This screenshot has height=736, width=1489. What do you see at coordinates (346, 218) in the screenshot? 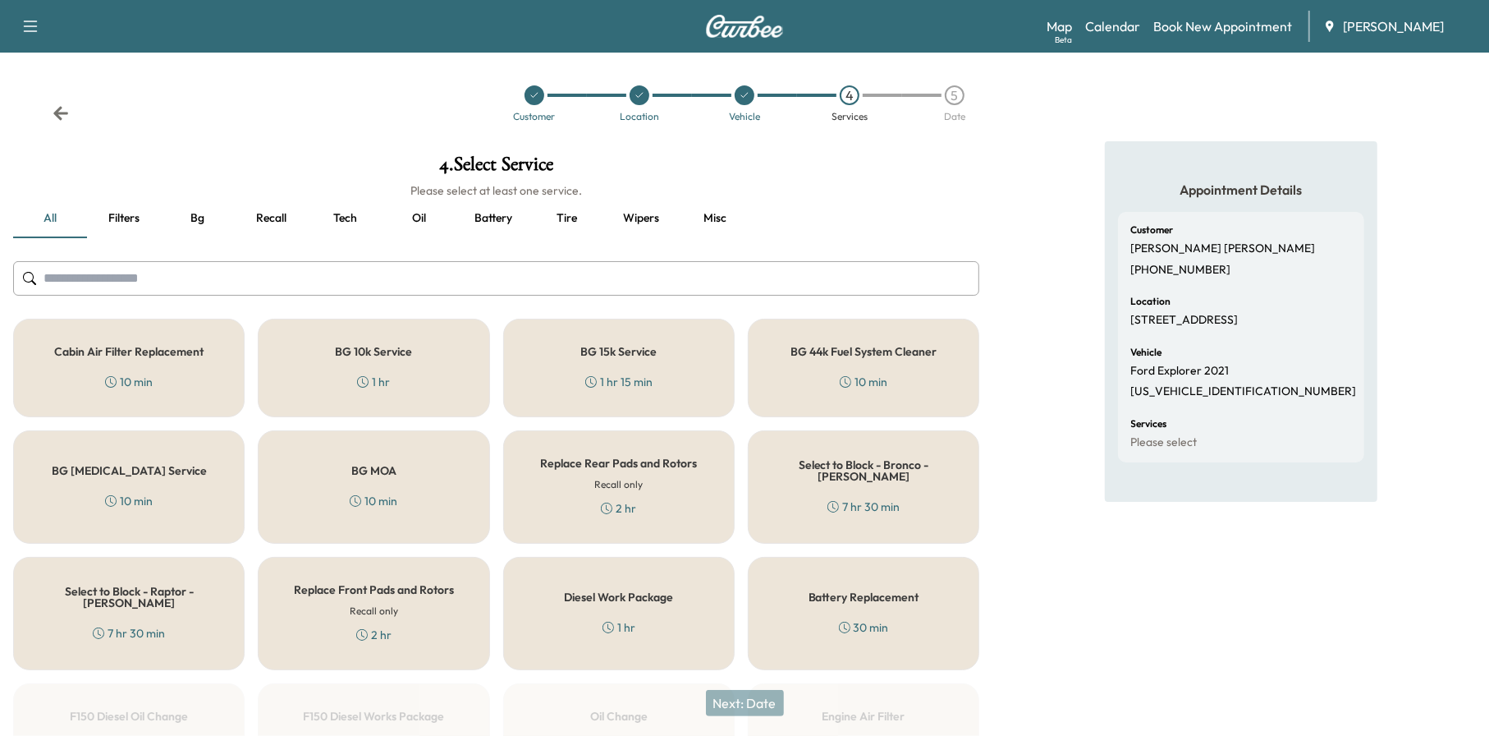
I see `button: Tech` at bounding box center [346, 218].